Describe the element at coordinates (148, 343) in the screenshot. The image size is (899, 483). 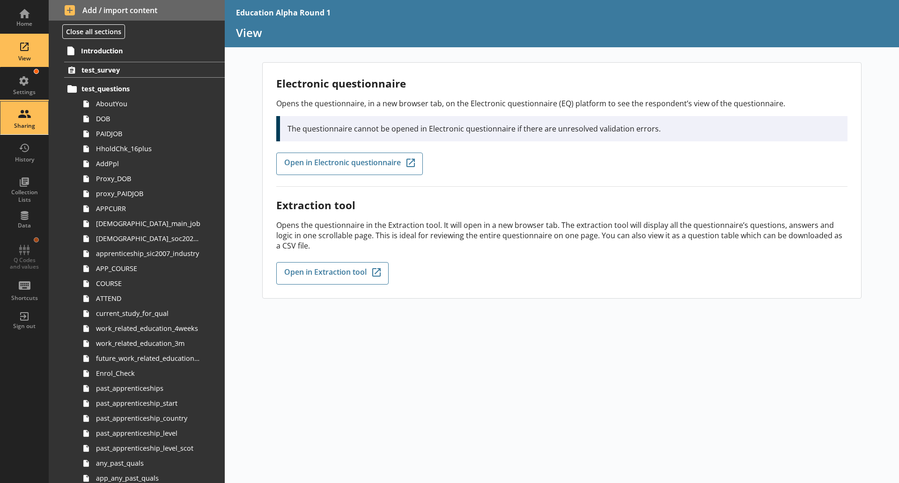
I see `span: work_related_education_3m` at that location.